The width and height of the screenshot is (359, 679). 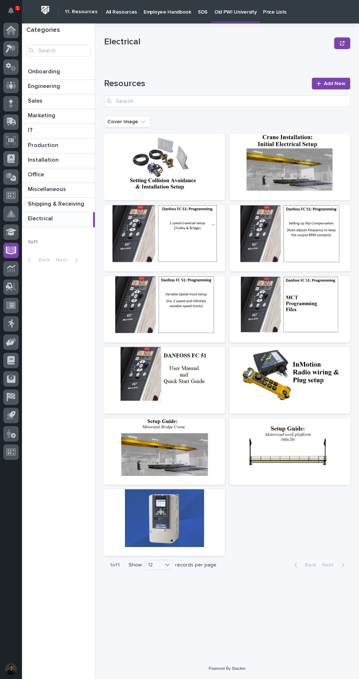 What do you see at coordinates (11, 11) in the screenshot?
I see `button: Notifications` at bounding box center [11, 11].